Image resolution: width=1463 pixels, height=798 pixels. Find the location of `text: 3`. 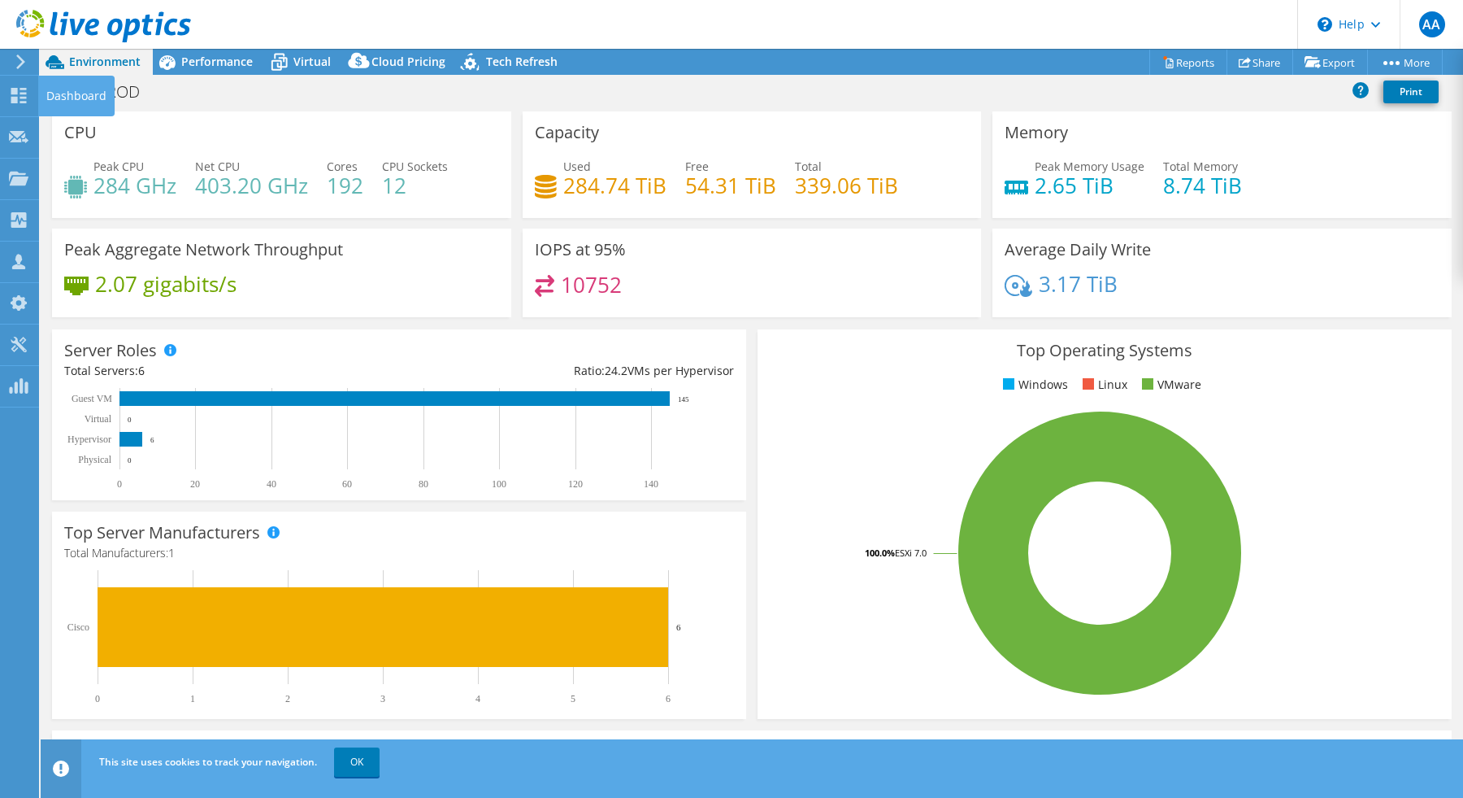

text: 3 is located at coordinates (383, 698).